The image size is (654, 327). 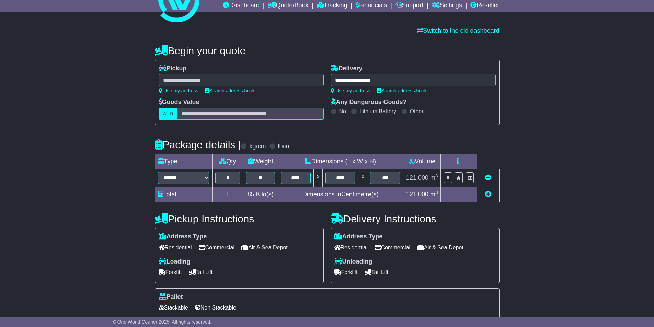 I want to click on td: Volume, so click(x=422, y=162).